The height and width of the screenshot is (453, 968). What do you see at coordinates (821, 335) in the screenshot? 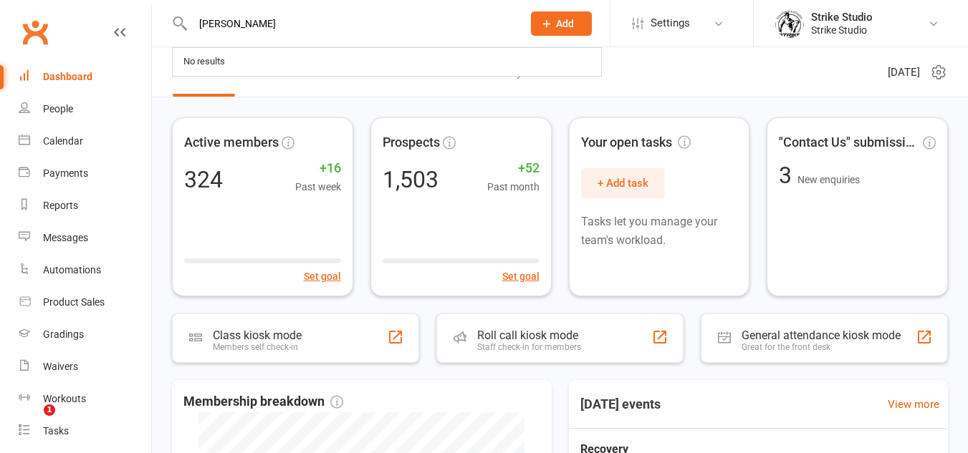
I see `div: General attendance kiosk mode` at bounding box center [821, 335].